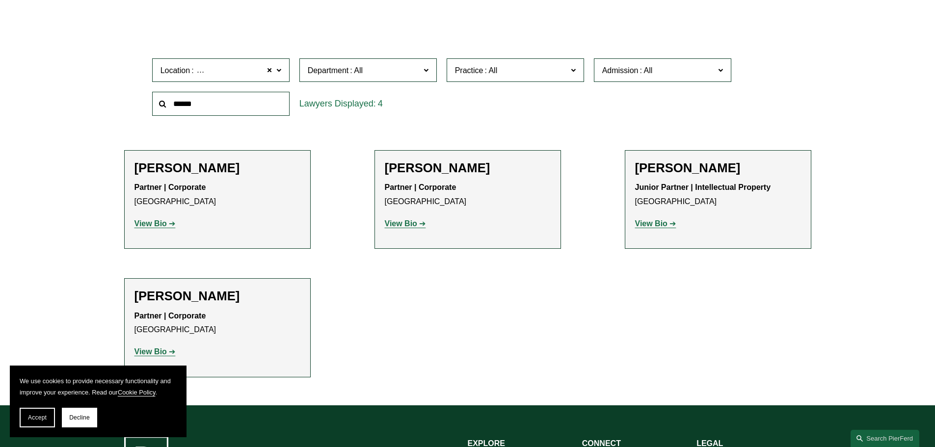  I want to click on span: Admission, so click(620, 70).